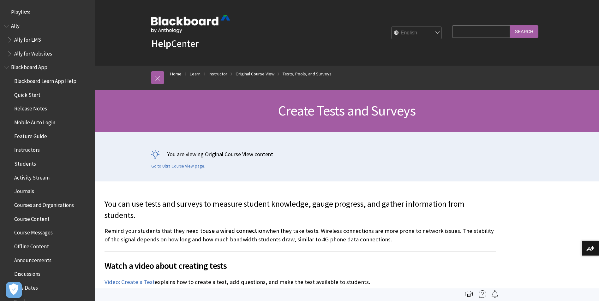  I want to click on span: Students, so click(25, 163).